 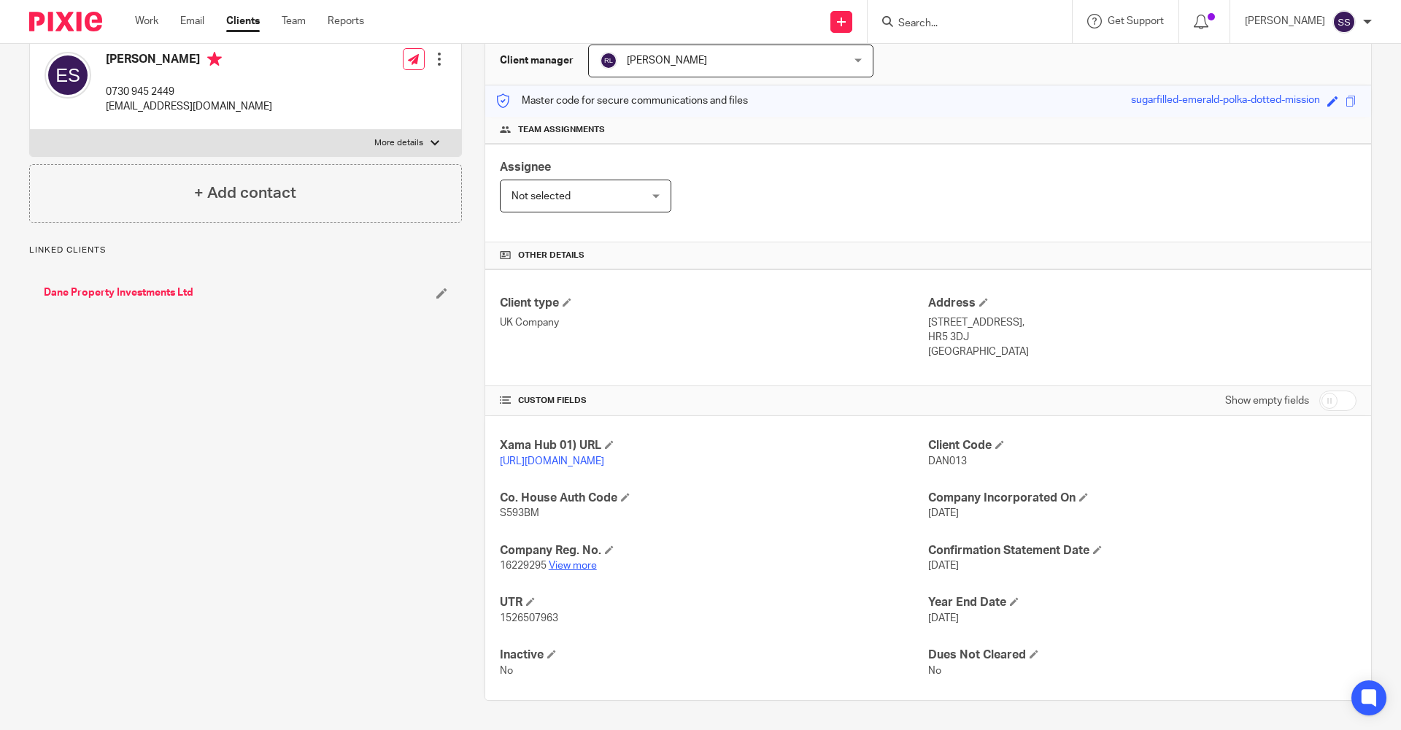 What do you see at coordinates (118, 293) in the screenshot?
I see `a: Dane Property Investments Ltd` at bounding box center [118, 293].